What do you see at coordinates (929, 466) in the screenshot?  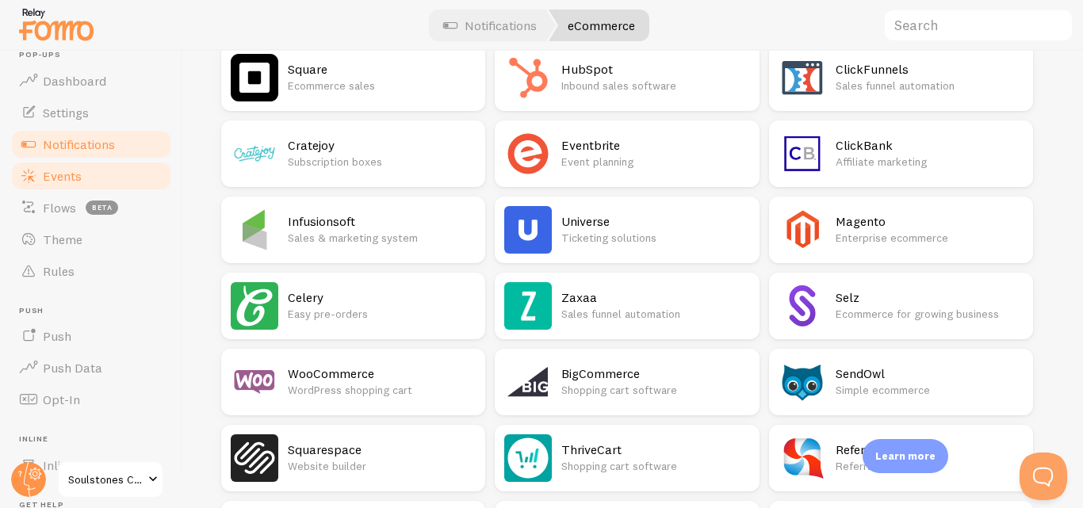 I see `p: Referral software` at bounding box center [929, 466].